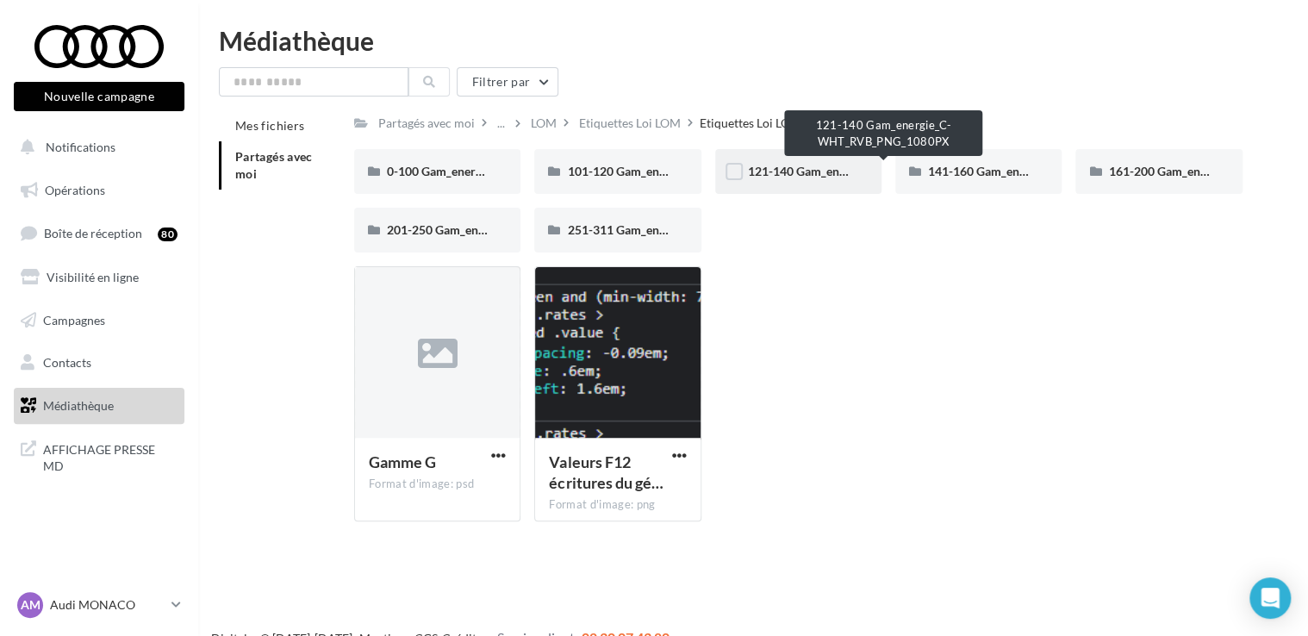 Image resolution: width=1308 pixels, height=636 pixels. What do you see at coordinates (617, 505) in the screenshot?
I see `div: Format d'image: png` at bounding box center [617, 505].